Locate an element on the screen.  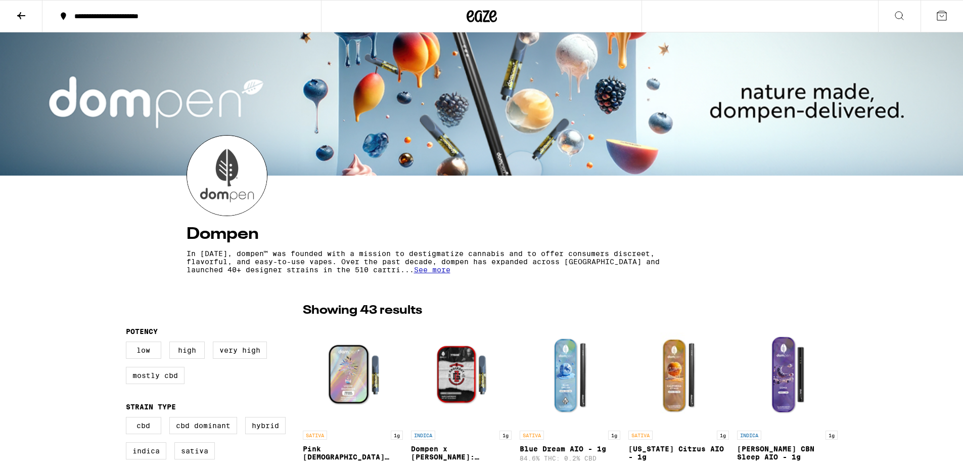
h4: Dompen is located at coordinates (482, 234).